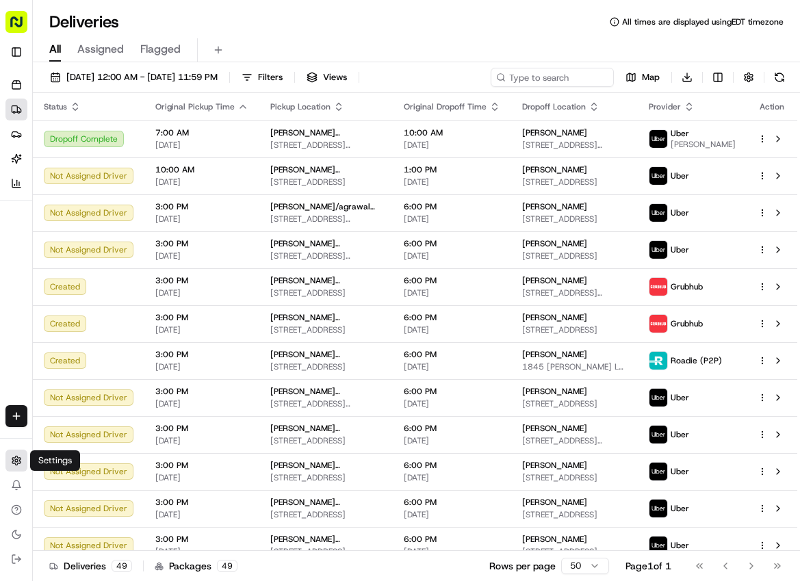  What do you see at coordinates (779, 77) in the screenshot?
I see `button: Refresh` at bounding box center [779, 77].